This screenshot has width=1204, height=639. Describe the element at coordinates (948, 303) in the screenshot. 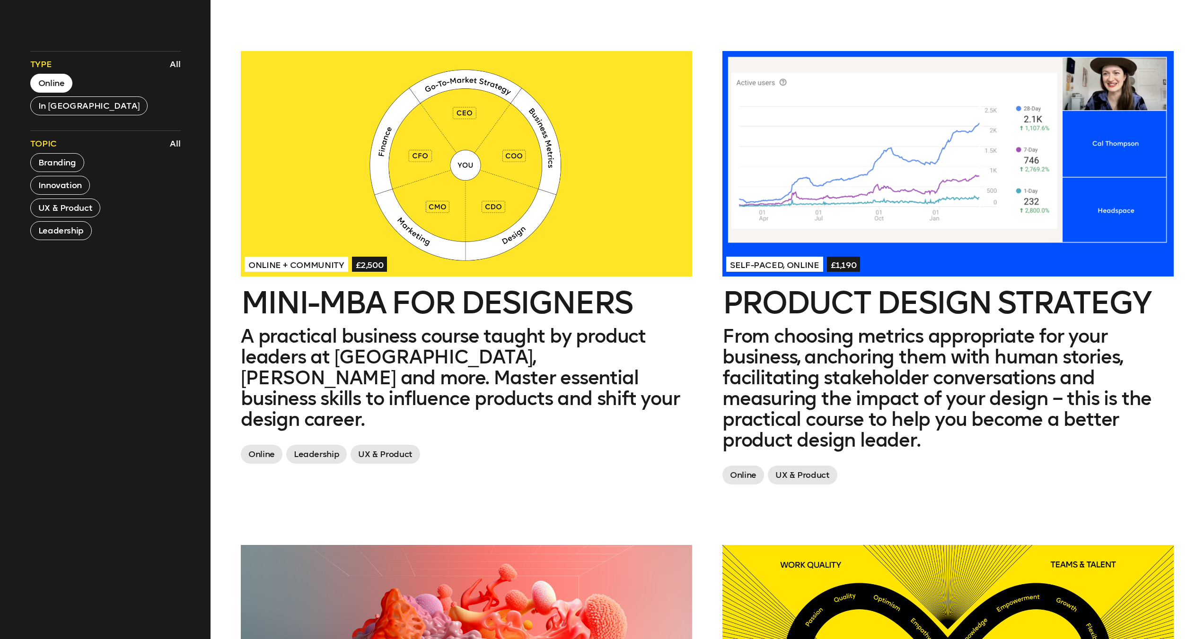

I see `h2: Product Design Strategy` at that location.